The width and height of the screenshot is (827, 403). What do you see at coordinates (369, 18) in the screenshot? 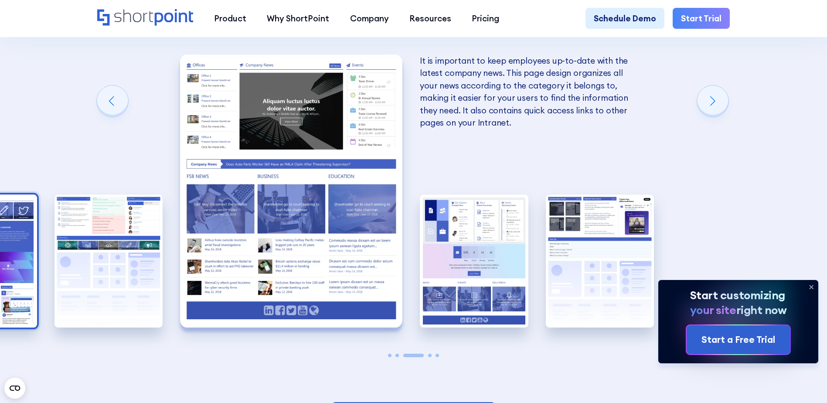
I see `a: Company` at bounding box center [369, 18].